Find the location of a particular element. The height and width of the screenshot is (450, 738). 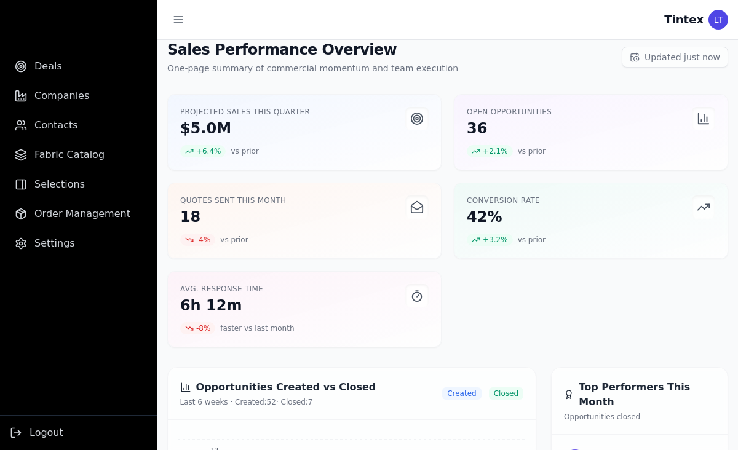

p: Conversion Rate is located at coordinates (503, 201).